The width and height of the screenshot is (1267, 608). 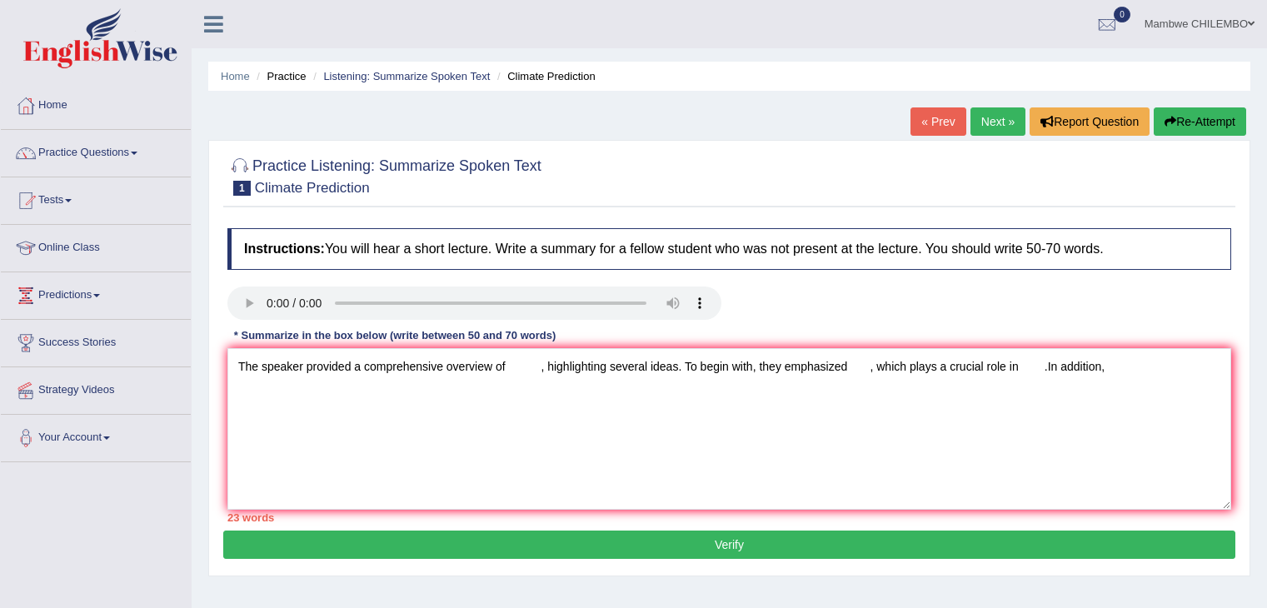 I want to click on a: Online Class, so click(x=96, y=246).